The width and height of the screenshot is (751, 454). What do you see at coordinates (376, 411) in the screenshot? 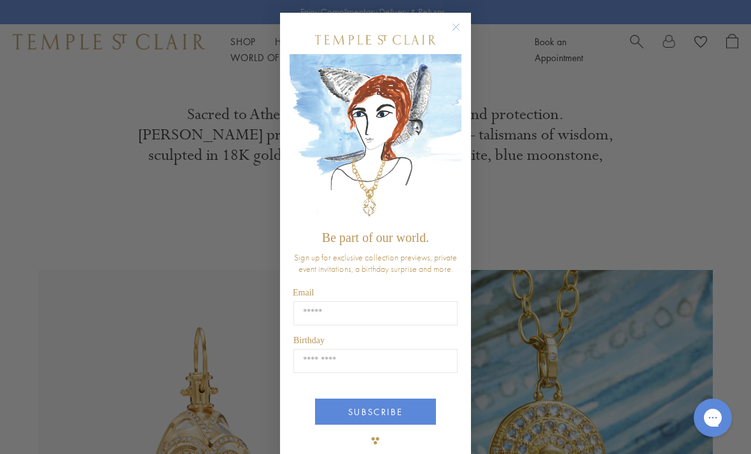
I see `button: SUBSCRIBE` at bounding box center [376, 411].